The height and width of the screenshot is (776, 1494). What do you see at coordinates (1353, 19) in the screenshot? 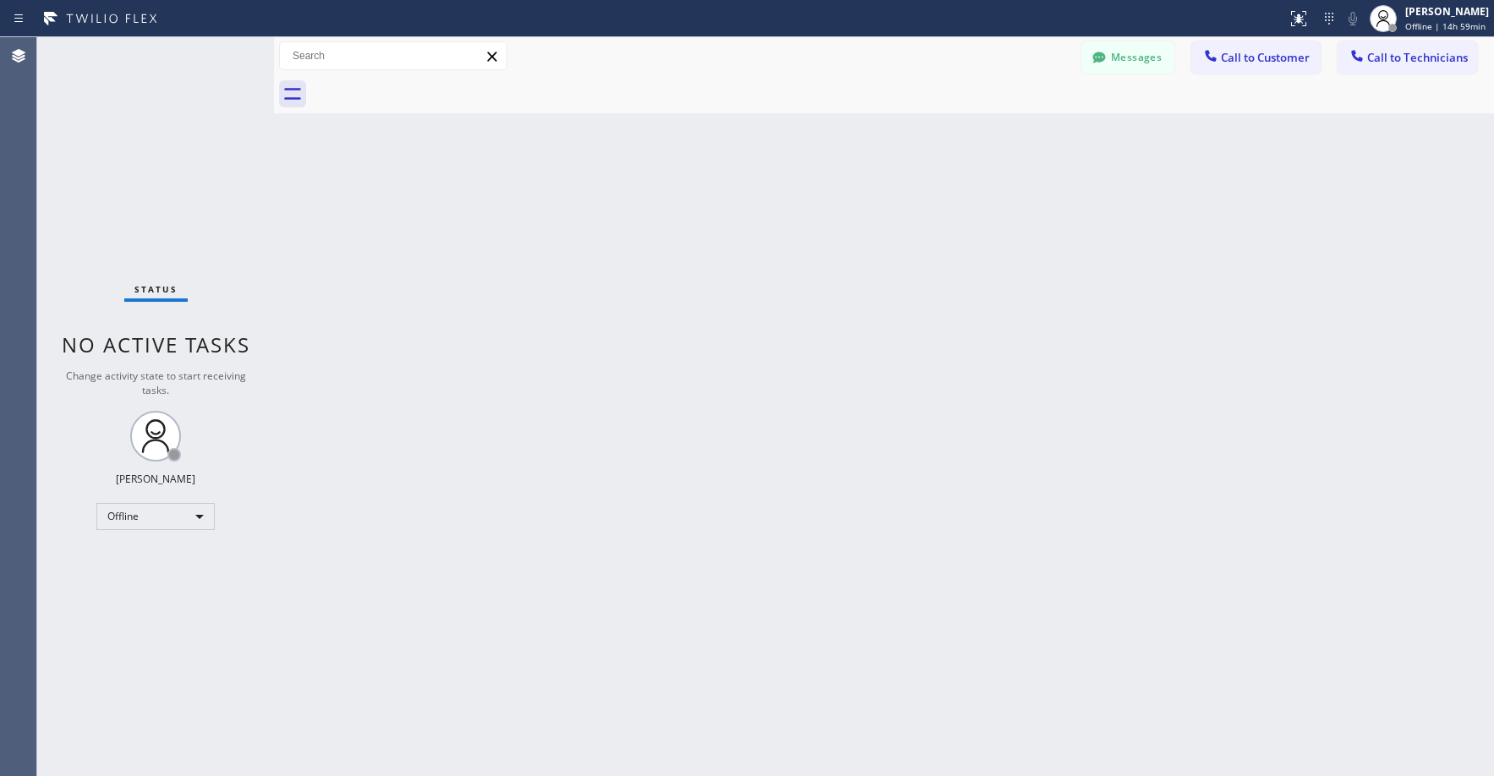
I see `button: Mute` at bounding box center [1353, 19].